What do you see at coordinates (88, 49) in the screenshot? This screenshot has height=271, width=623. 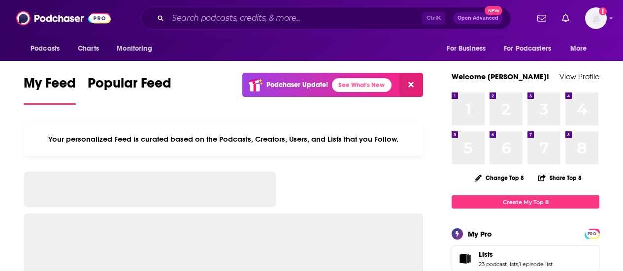 I see `span: Charts` at bounding box center [88, 49].